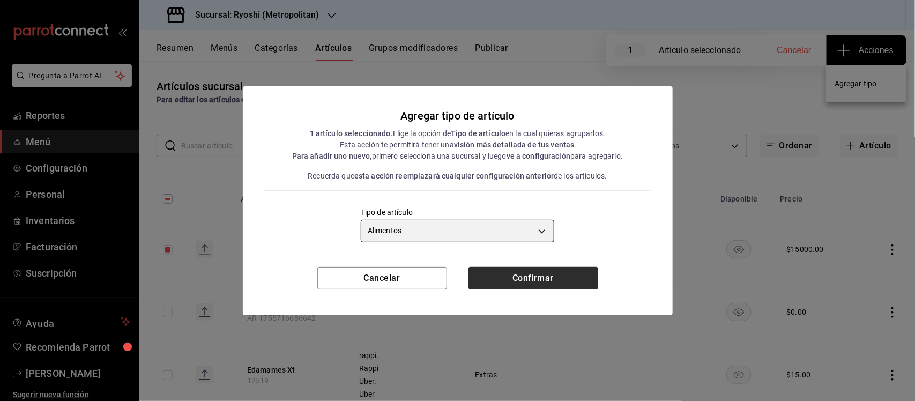  I want to click on div: Elige la opción de en la cual quieras agruparlos. Esta acción te permitirá tener una ., so click(457, 139).